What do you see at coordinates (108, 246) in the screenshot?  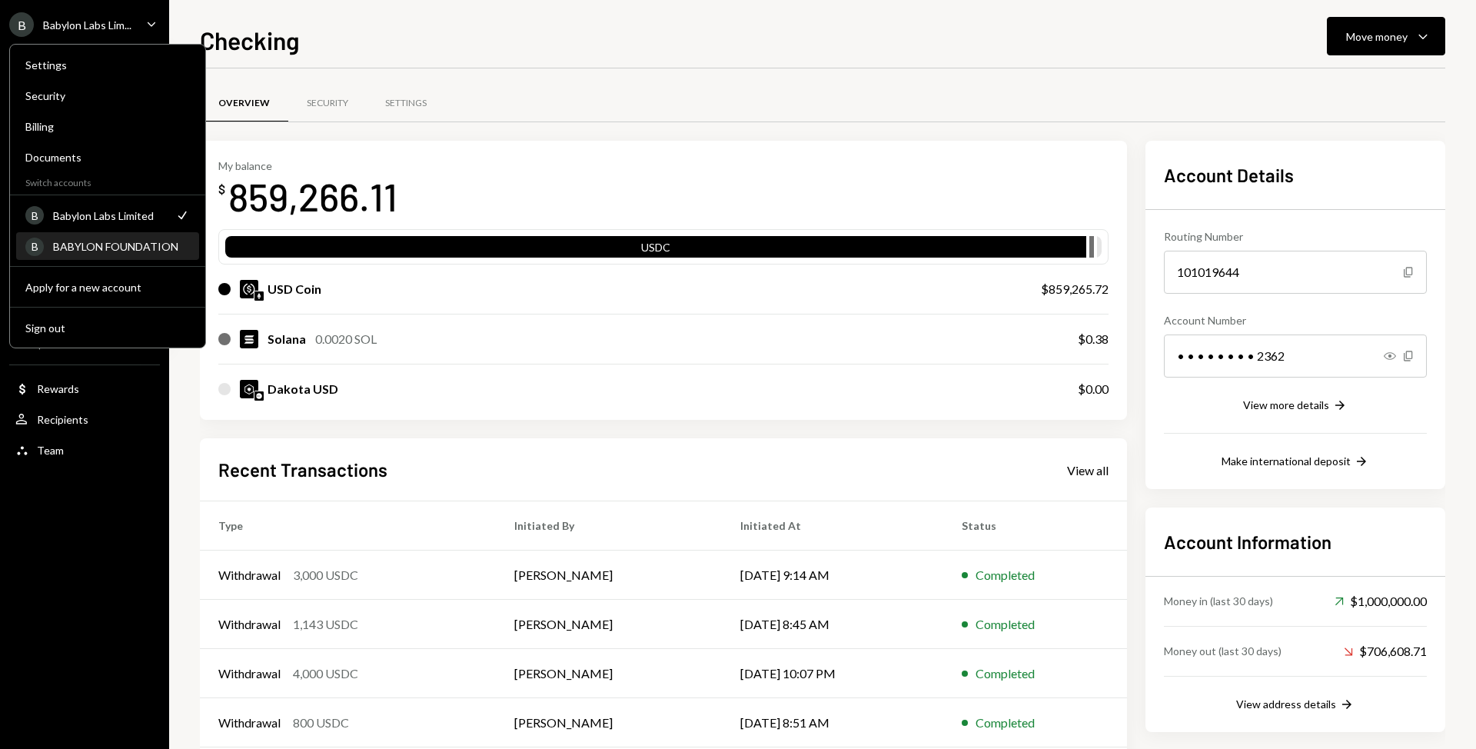 I see `a: BBABYLON FOUNDATION` at bounding box center [108, 246].